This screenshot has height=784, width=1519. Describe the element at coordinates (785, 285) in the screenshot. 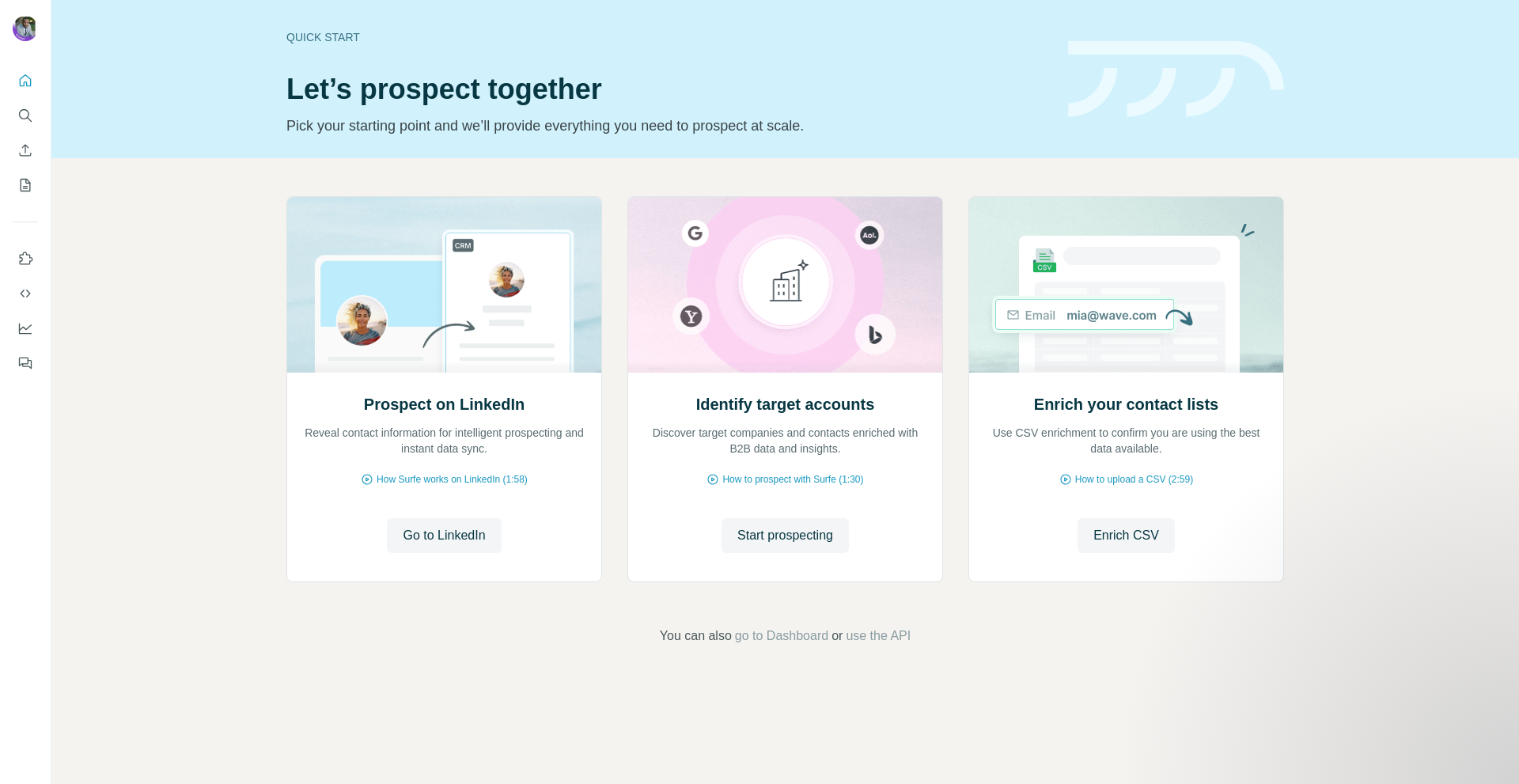

I see `img: Identify target accounts` at that location.